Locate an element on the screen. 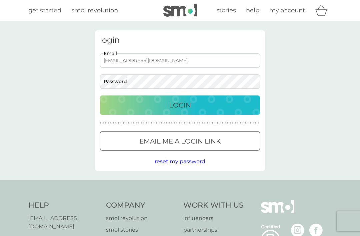 This screenshot has width=360, height=236. h3: login is located at coordinates (180, 40).